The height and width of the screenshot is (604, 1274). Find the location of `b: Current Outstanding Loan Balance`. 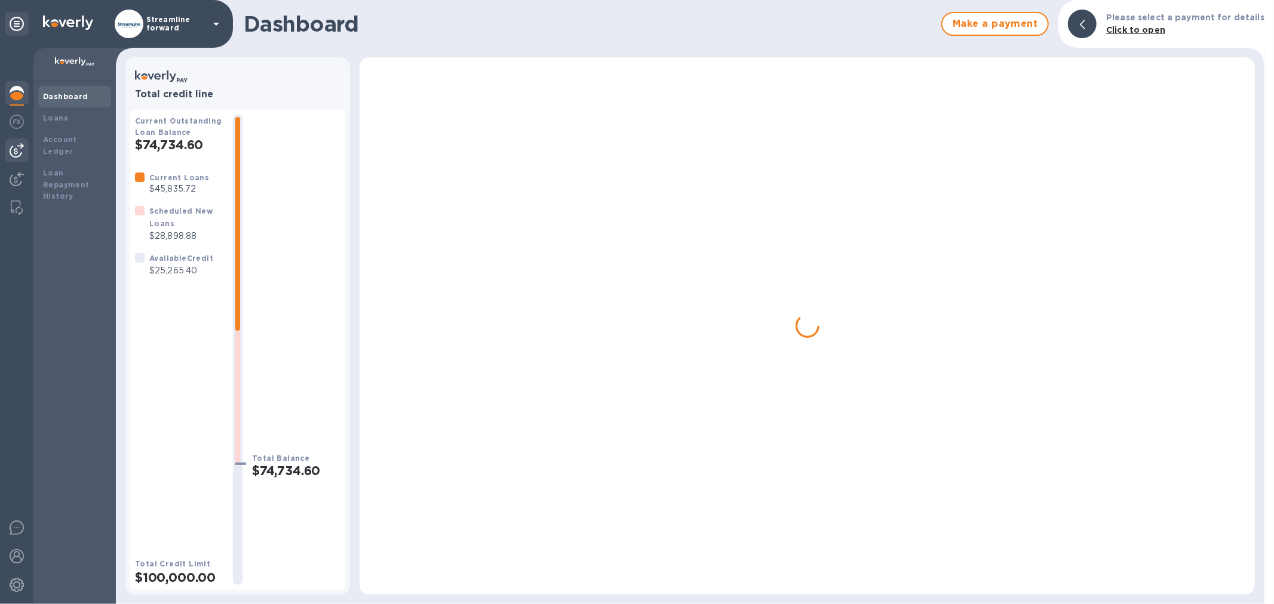

b: Current Outstanding Loan Balance is located at coordinates (179, 127).